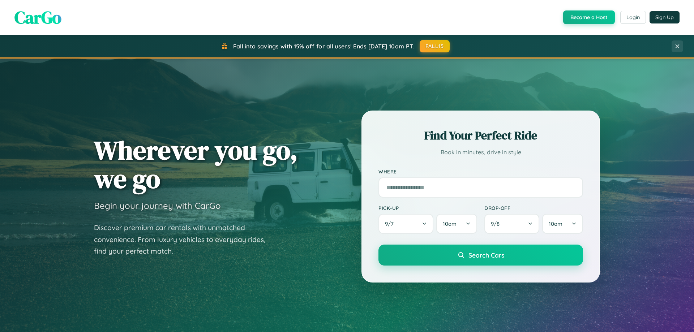  I want to click on span: CarGo, so click(38, 17).